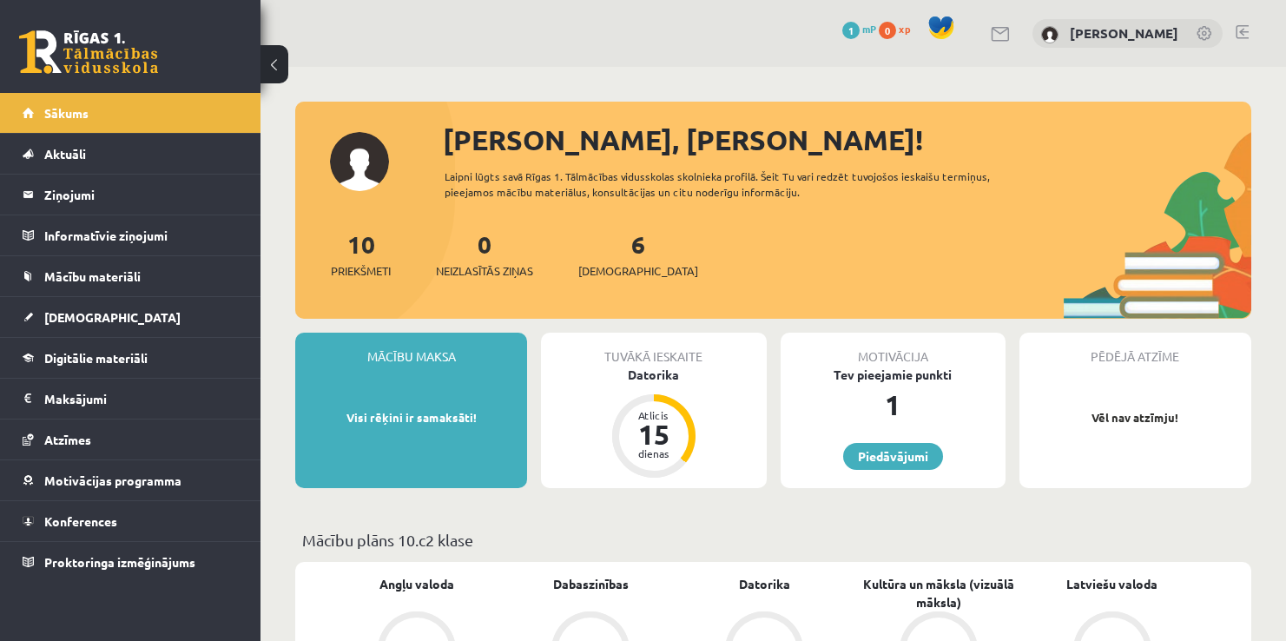 The height and width of the screenshot is (641, 1286). Describe the element at coordinates (731, 184) in the screenshot. I see `div: Laipni lūgts savā Rīgas 1. Tālmācības vidusskolas skolnieka profilā. Šeit Tu vari redzēt tuvojošo...` at that location.